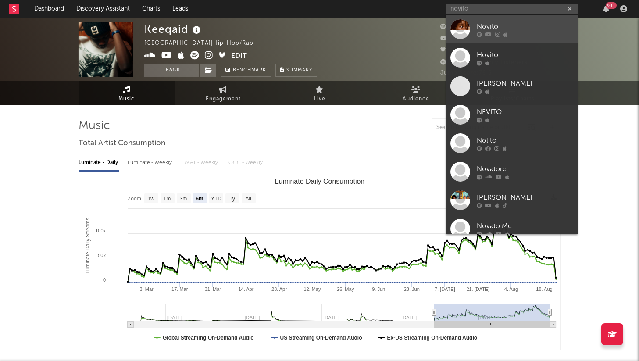 The width and height of the screenshot is (639, 361). What do you see at coordinates (167, 199) in the screenshot?
I see `text: 1m` at bounding box center [167, 199].